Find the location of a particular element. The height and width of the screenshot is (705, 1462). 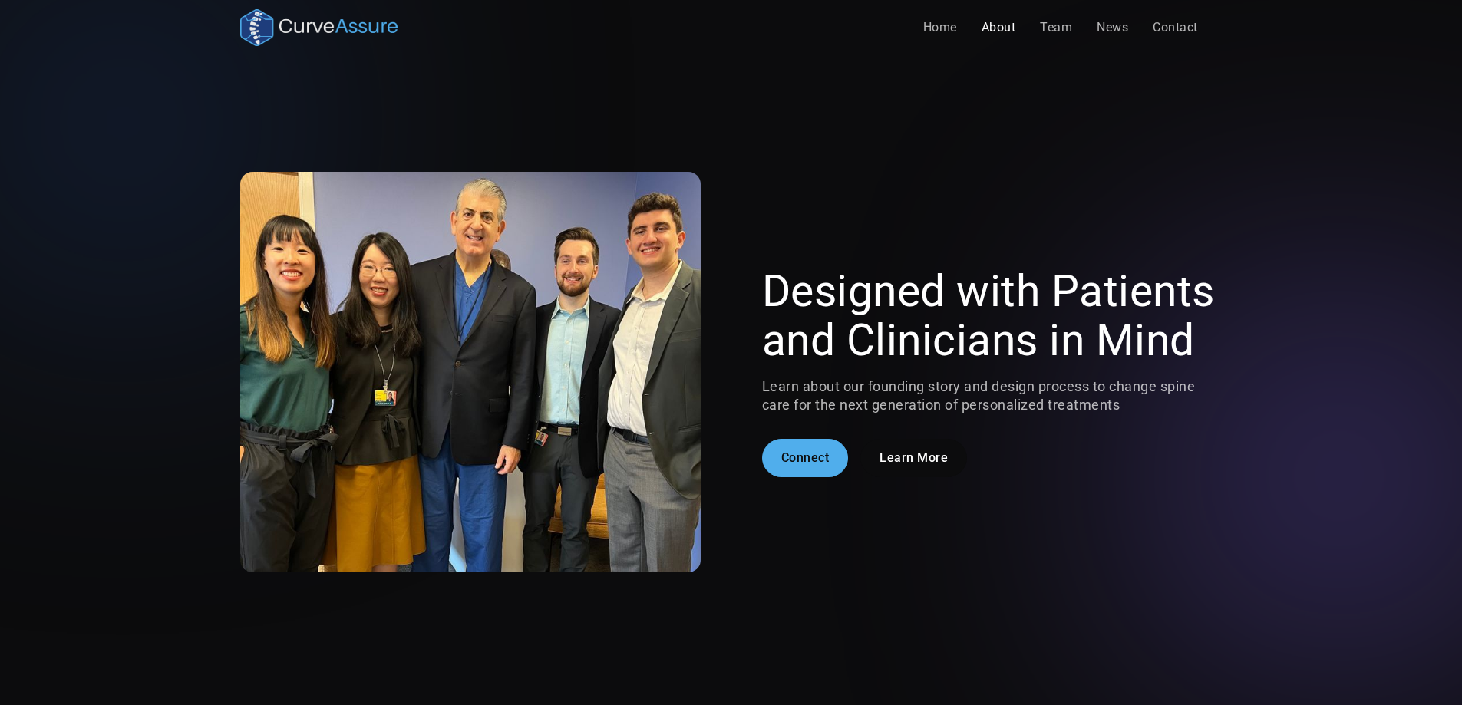

a: Connect is located at coordinates (805, 458).